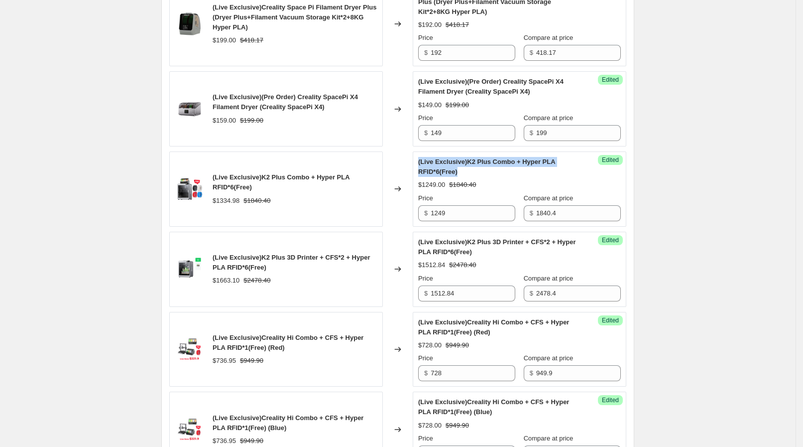 This screenshot has height=447, width=803. I want to click on img: 1600px1_80x.png, so click(190, 109).